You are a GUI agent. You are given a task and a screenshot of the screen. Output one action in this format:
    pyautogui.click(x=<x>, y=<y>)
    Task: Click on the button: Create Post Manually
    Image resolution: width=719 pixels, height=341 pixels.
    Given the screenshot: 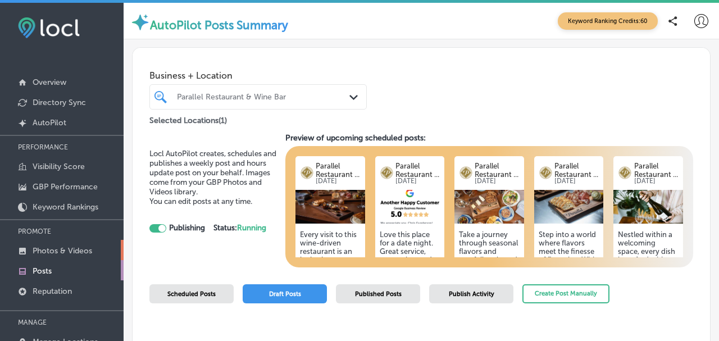 What is the action you would take?
    pyautogui.click(x=566, y=294)
    